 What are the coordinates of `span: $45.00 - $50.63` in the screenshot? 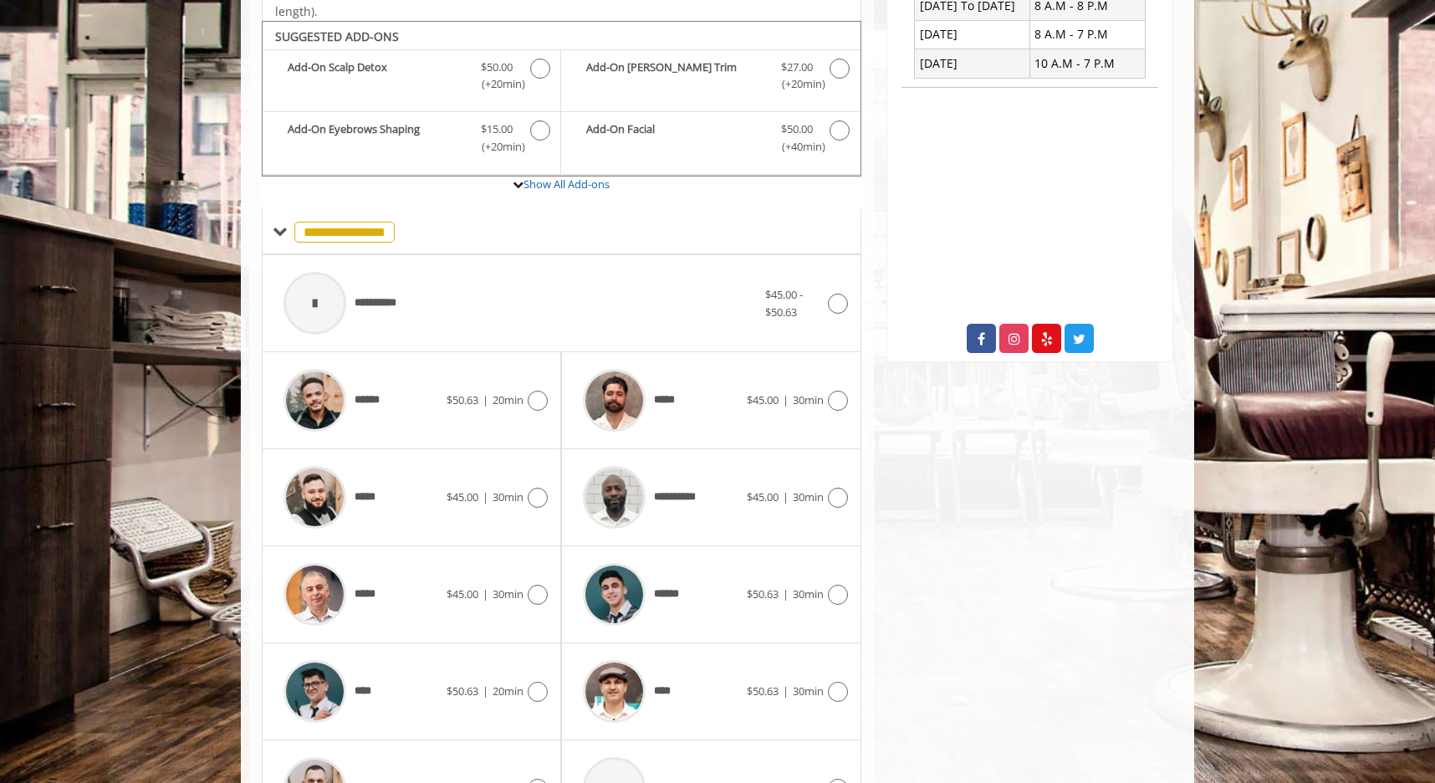 It's located at (783, 303).